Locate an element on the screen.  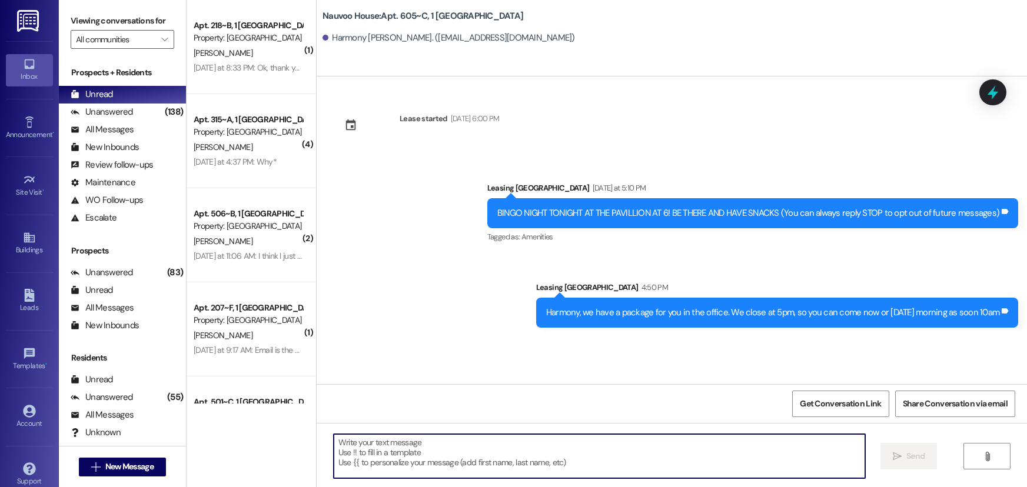
a: Templates • is located at coordinates (29, 359).